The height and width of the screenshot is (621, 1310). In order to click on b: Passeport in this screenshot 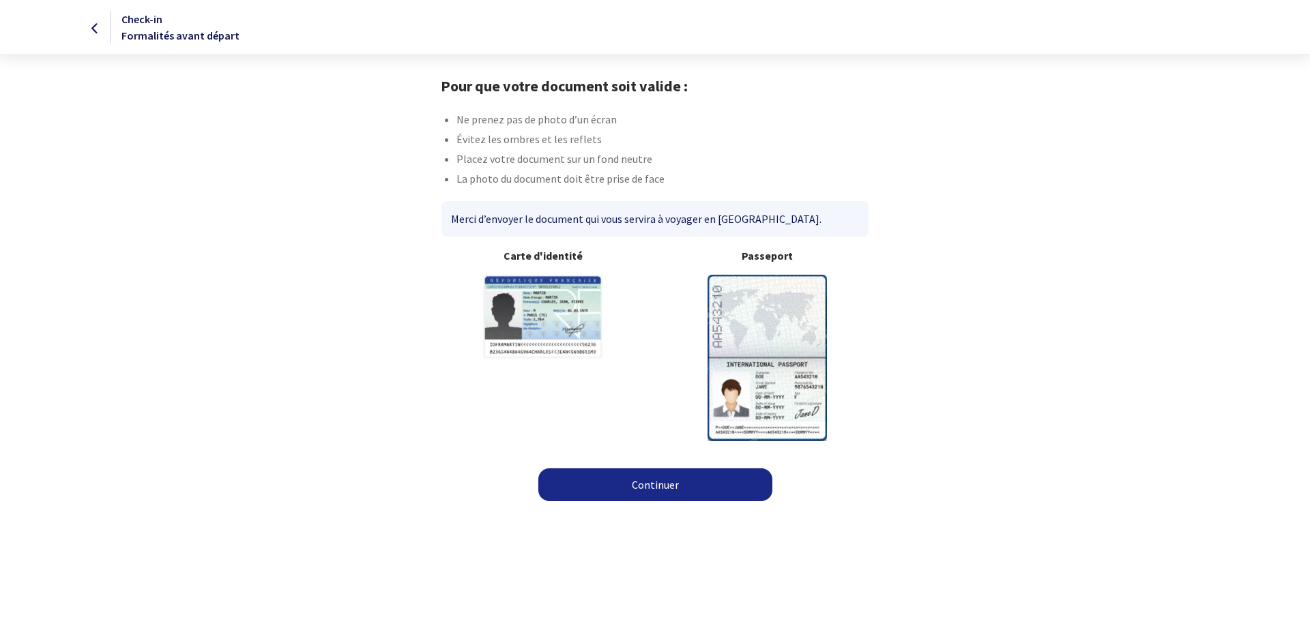, I will do `click(767, 256)`.